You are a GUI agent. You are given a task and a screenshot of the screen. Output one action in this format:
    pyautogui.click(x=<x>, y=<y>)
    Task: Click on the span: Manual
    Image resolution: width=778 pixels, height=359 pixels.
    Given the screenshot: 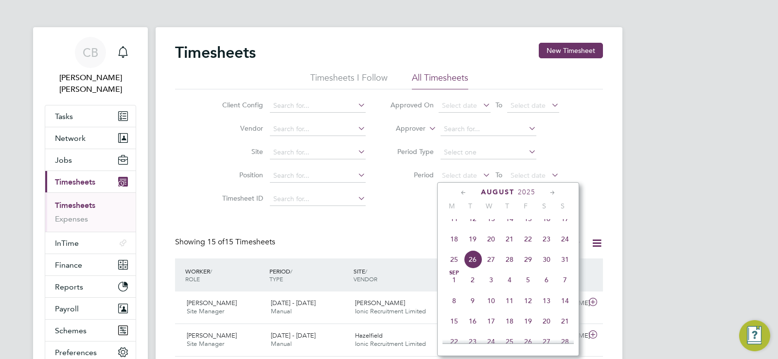 What is the action you would take?
    pyautogui.click(x=281, y=344)
    